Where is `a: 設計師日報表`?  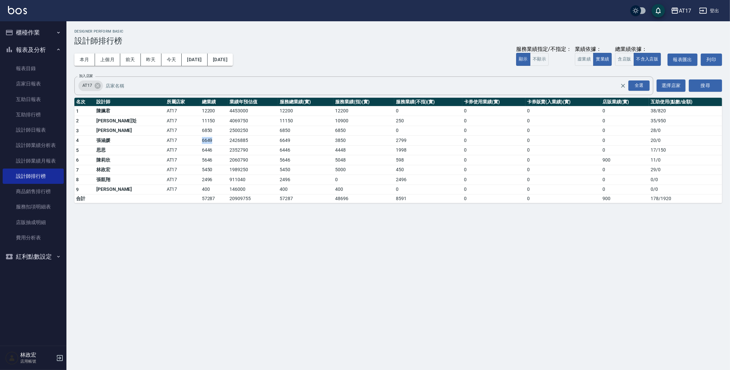 a: 設計師日報表 is located at coordinates (33, 130).